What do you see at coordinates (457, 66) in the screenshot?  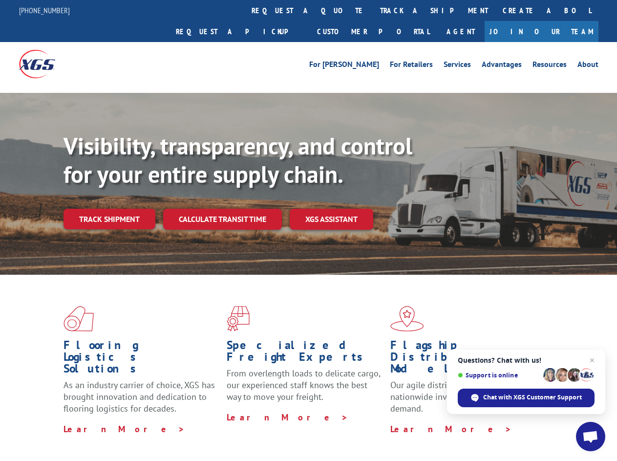 I see `a: Services` at bounding box center [457, 66].